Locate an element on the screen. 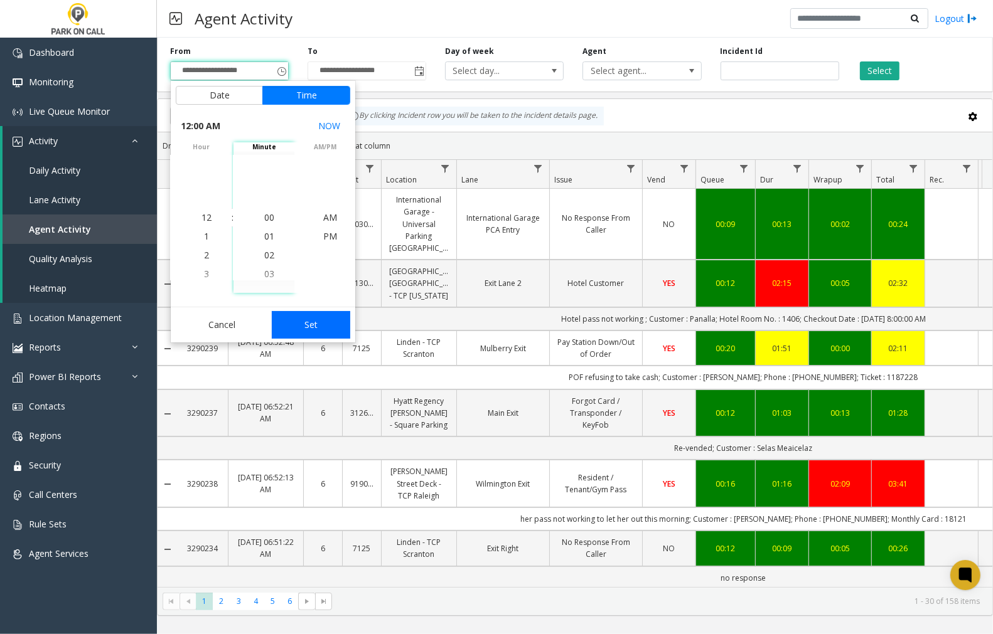  div: 00:02 is located at coordinates (839, 224).